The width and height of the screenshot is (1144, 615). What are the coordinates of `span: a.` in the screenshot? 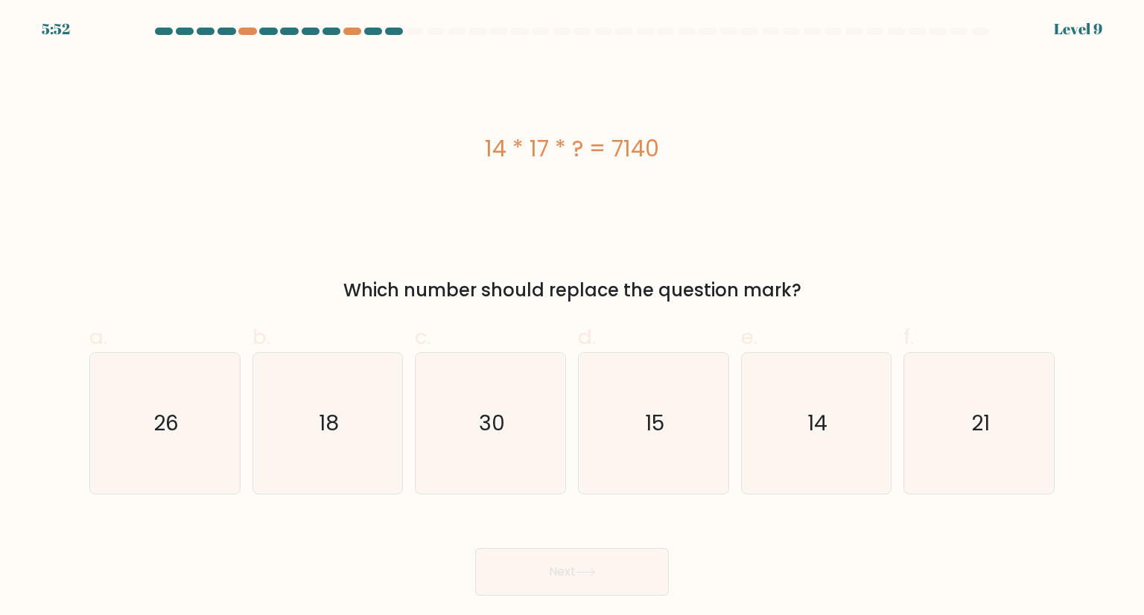 It's located at (98, 337).